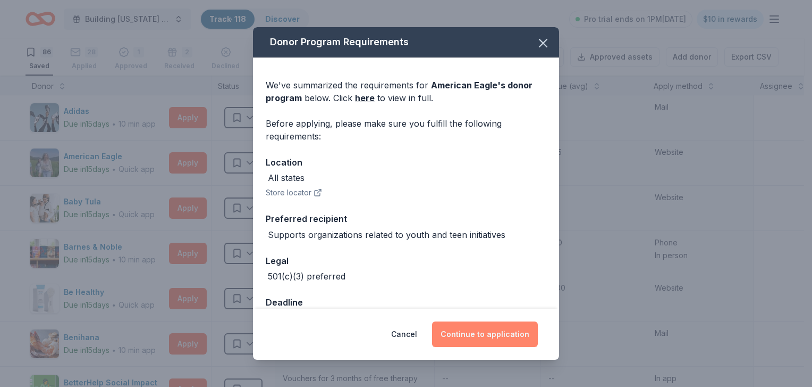 The height and width of the screenshot is (387, 812). I want to click on div: Preferred recipient, so click(406, 219).